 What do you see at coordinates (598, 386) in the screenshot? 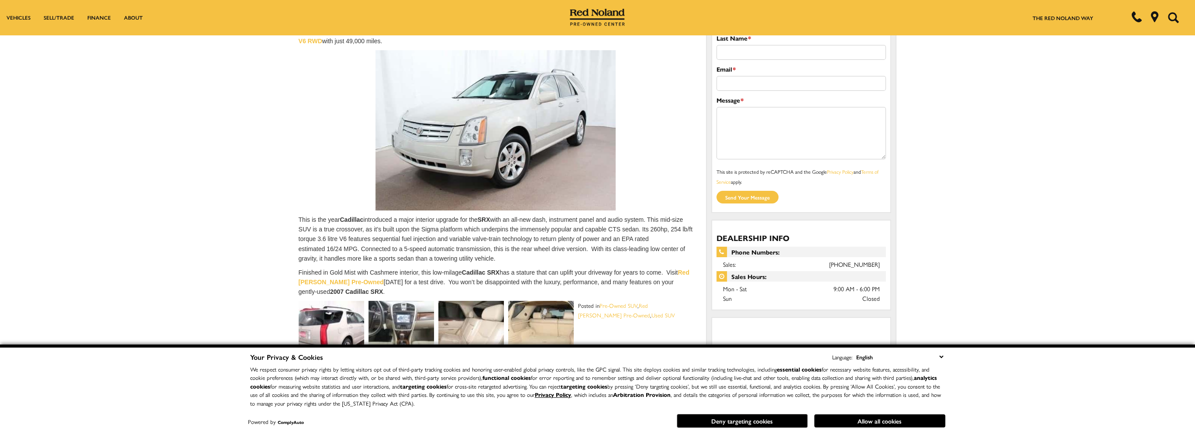
I see `p: We respect consumer privacy rights by letting visitors opt out of third-party tracking cookies an...` at bounding box center [598, 386].